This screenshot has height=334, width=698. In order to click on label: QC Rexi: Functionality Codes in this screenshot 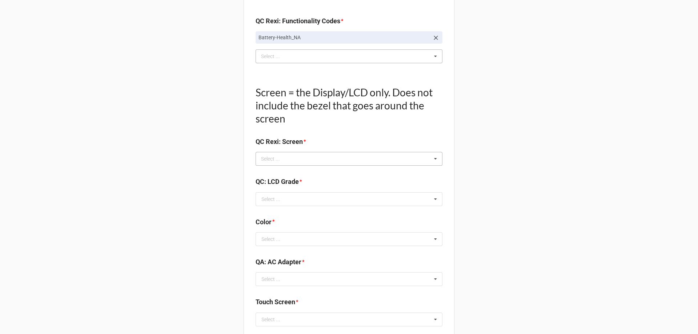, I will do `click(298, 21)`.